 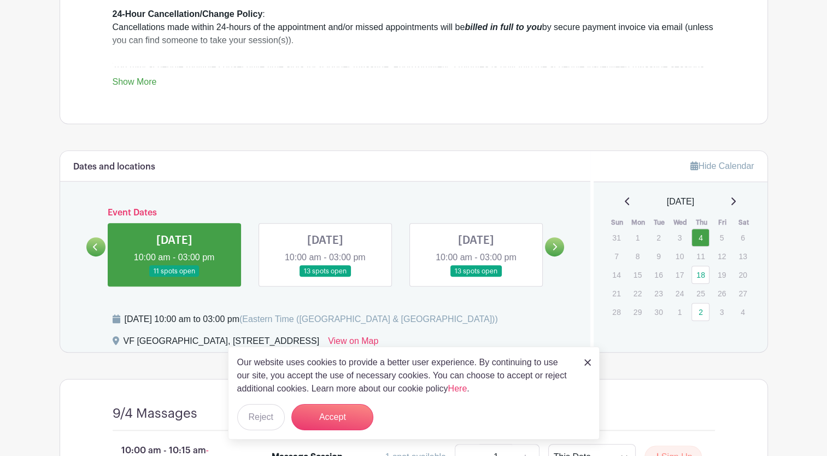 I want to click on h6: Event Dates, so click(x=325, y=213).